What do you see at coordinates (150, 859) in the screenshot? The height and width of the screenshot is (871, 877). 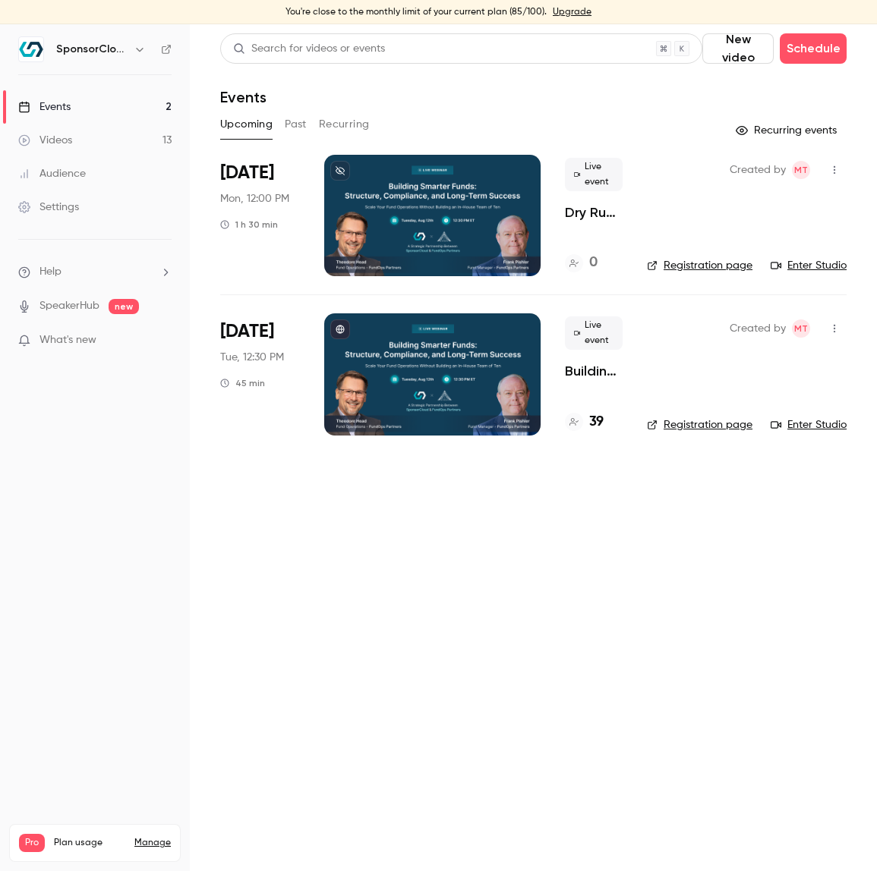 I see `span: 13` at bounding box center [150, 859].